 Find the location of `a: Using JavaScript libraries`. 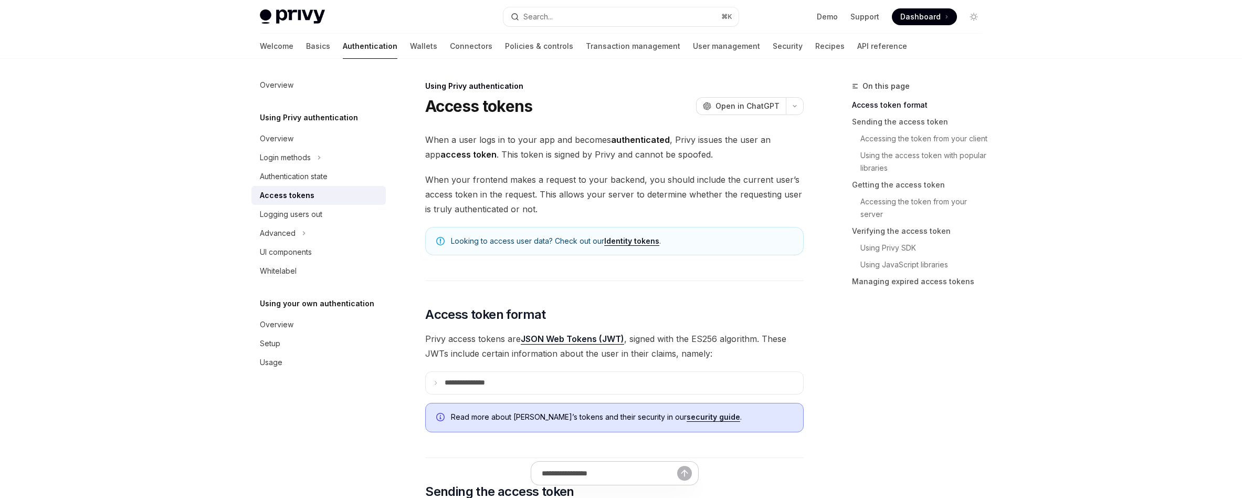

a: Using JavaScript libraries is located at coordinates (922, 265).